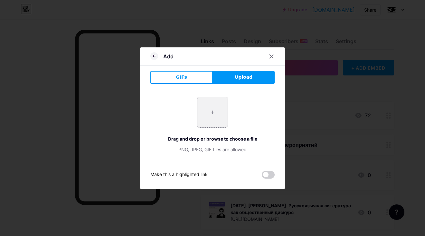 This screenshot has height=236, width=425. I want to click on div: Drag and drop or browse to choose a file, so click(213, 138).